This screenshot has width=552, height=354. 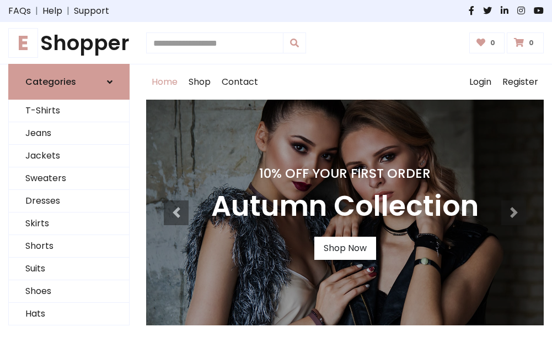 I want to click on a: Contact, so click(x=240, y=82).